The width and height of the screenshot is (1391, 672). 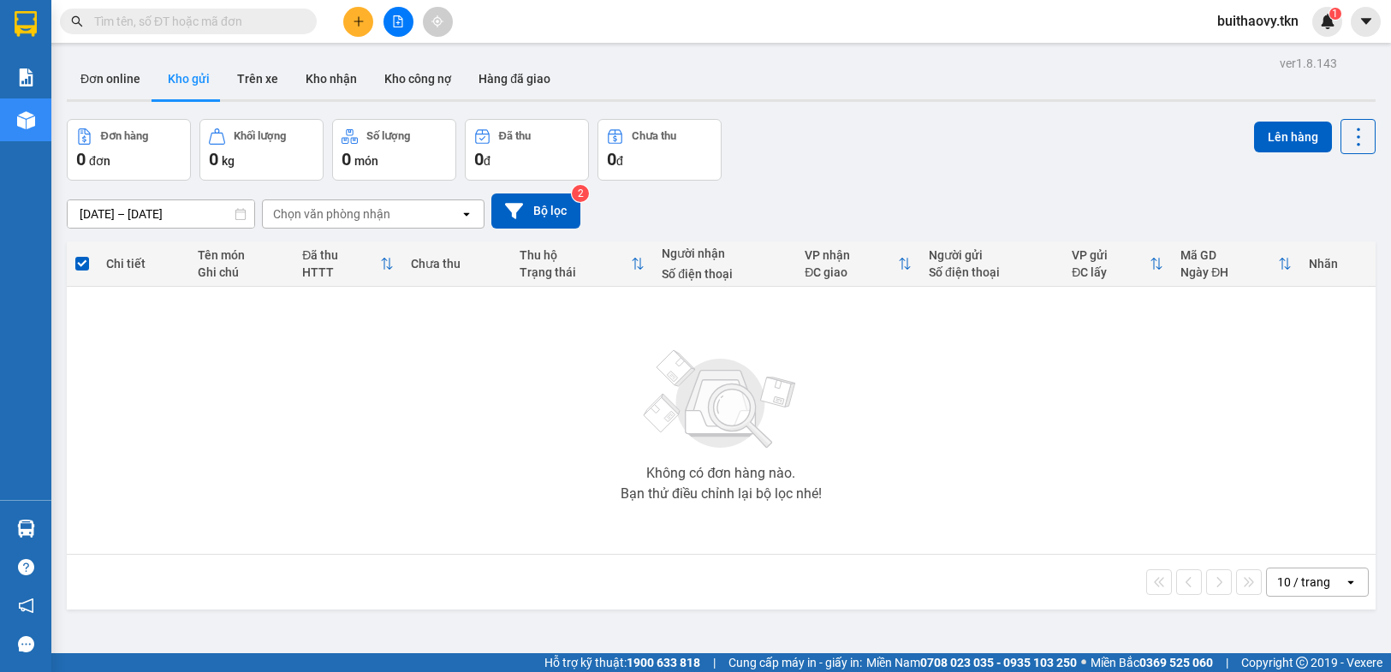 What do you see at coordinates (259, 136) in the screenshot?
I see `div: Khối lượng` at bounding box center [259, 136].